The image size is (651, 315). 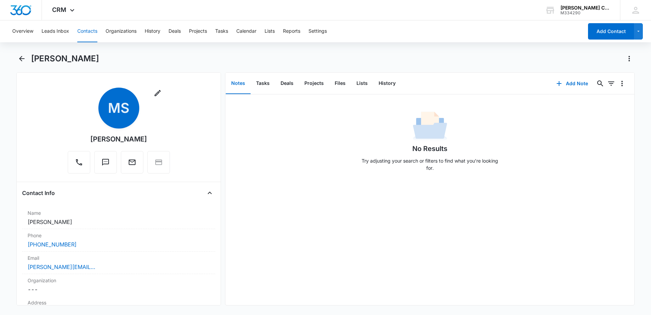 What do you see at coordinates (611, 31) in the screenshot?
I see `button: Add Contact` at bounding box center [611, 31].